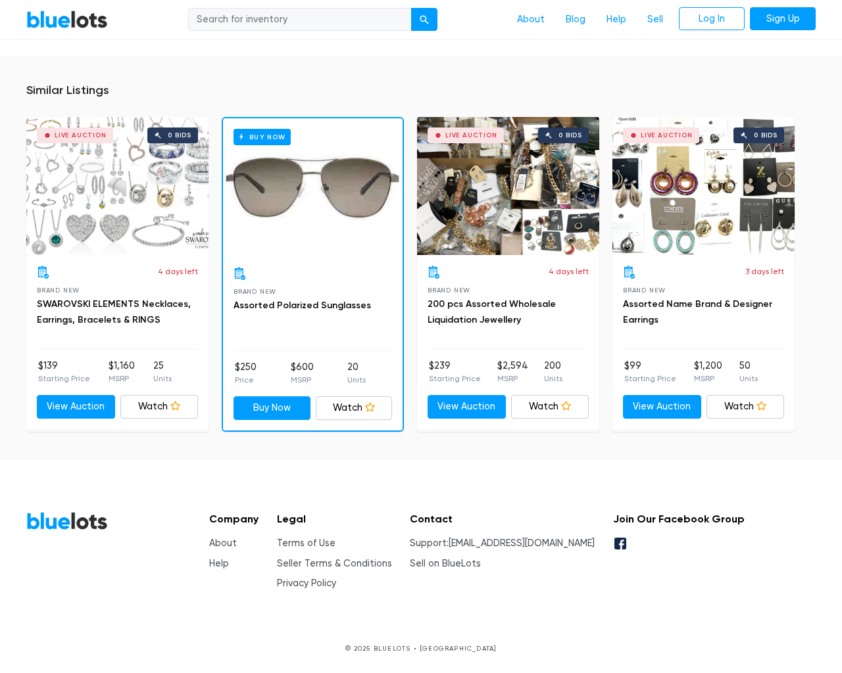  What do you see at coordinates (262, 137) in the screenshot?
I see `h6: Buy Now` at bounding box center [262, 137].